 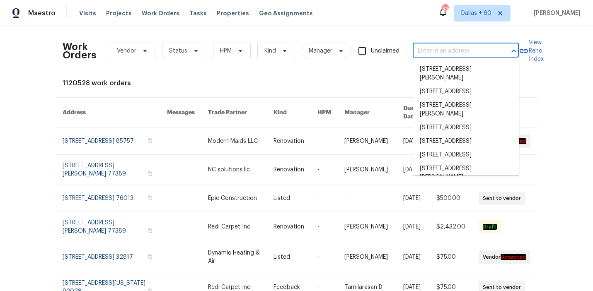 What do you see at coordinates (160, 13) in the screenshot?
I see `span: Work Orders` at bounding box center [160, 13].